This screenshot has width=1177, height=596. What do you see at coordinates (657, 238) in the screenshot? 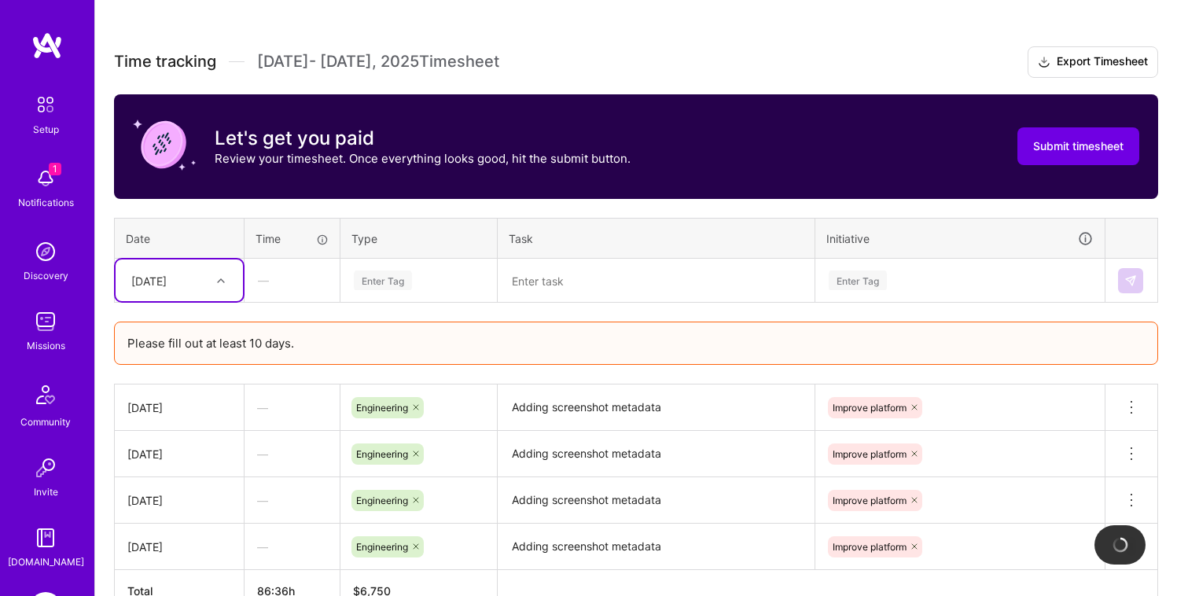
I see `th: Task` at bounding box center [657, 238].